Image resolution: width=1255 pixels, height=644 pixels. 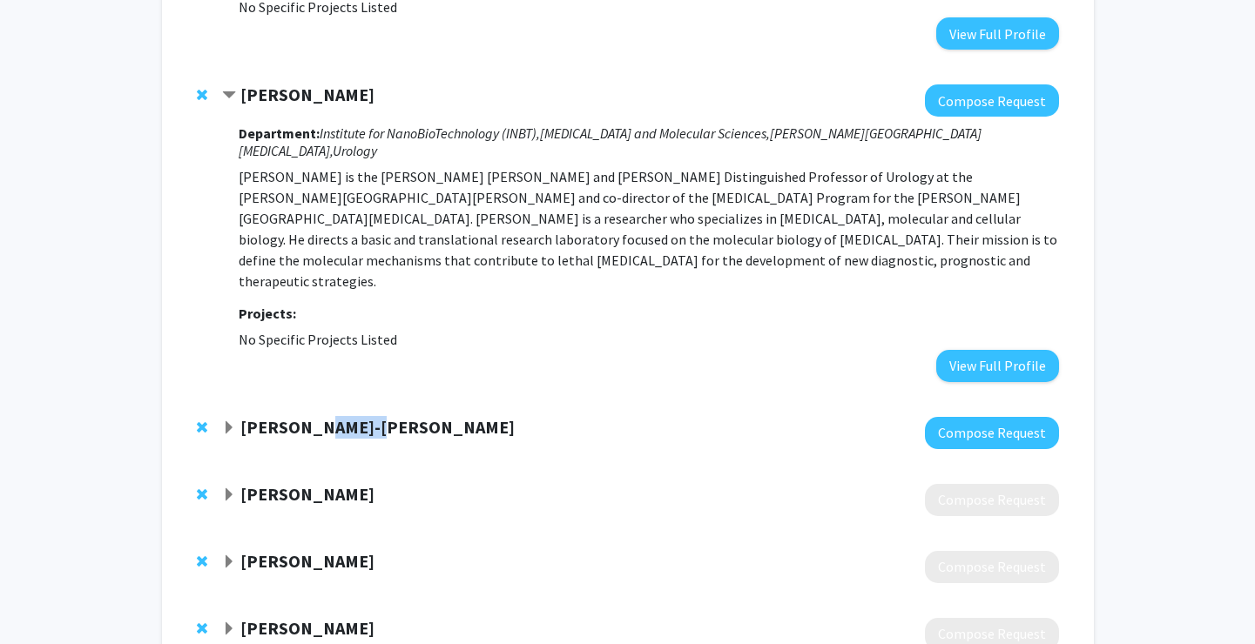 What do you see at coordinates (429, 133) in the screenshot?
I see `i: Institute for NanoBioTechnology (INBT),` at bounding box center [429, 133].